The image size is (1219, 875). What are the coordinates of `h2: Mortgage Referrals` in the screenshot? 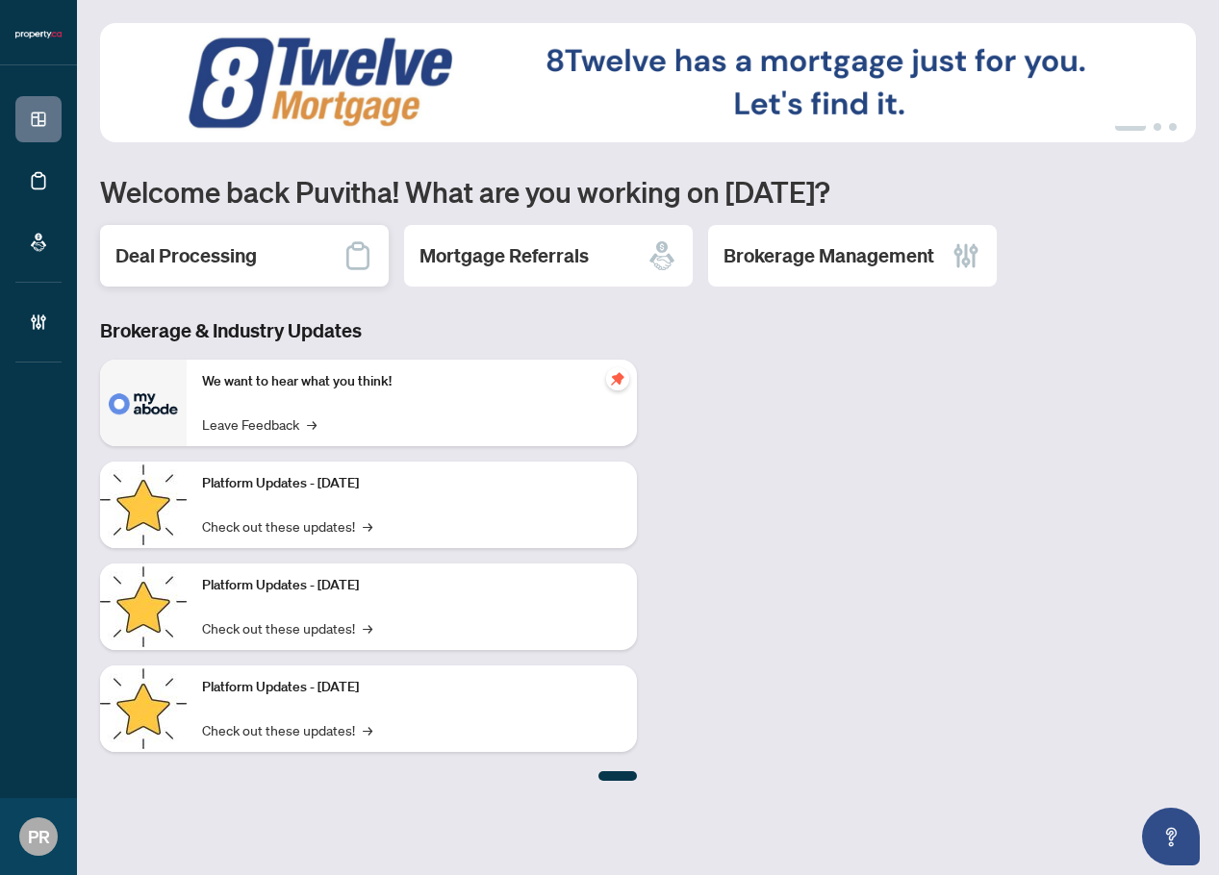 It's located at (504, 256).